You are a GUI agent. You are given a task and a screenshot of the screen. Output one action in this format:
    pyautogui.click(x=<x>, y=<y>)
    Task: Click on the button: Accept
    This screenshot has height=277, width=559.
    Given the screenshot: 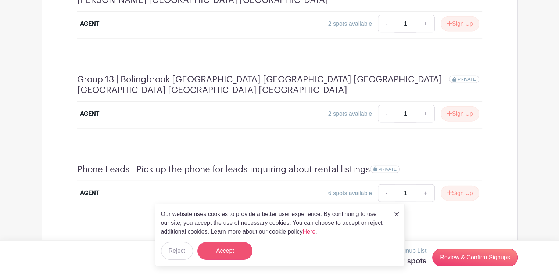 What is the action you would take?
    pyautogui.click(x=225, y=251)
    